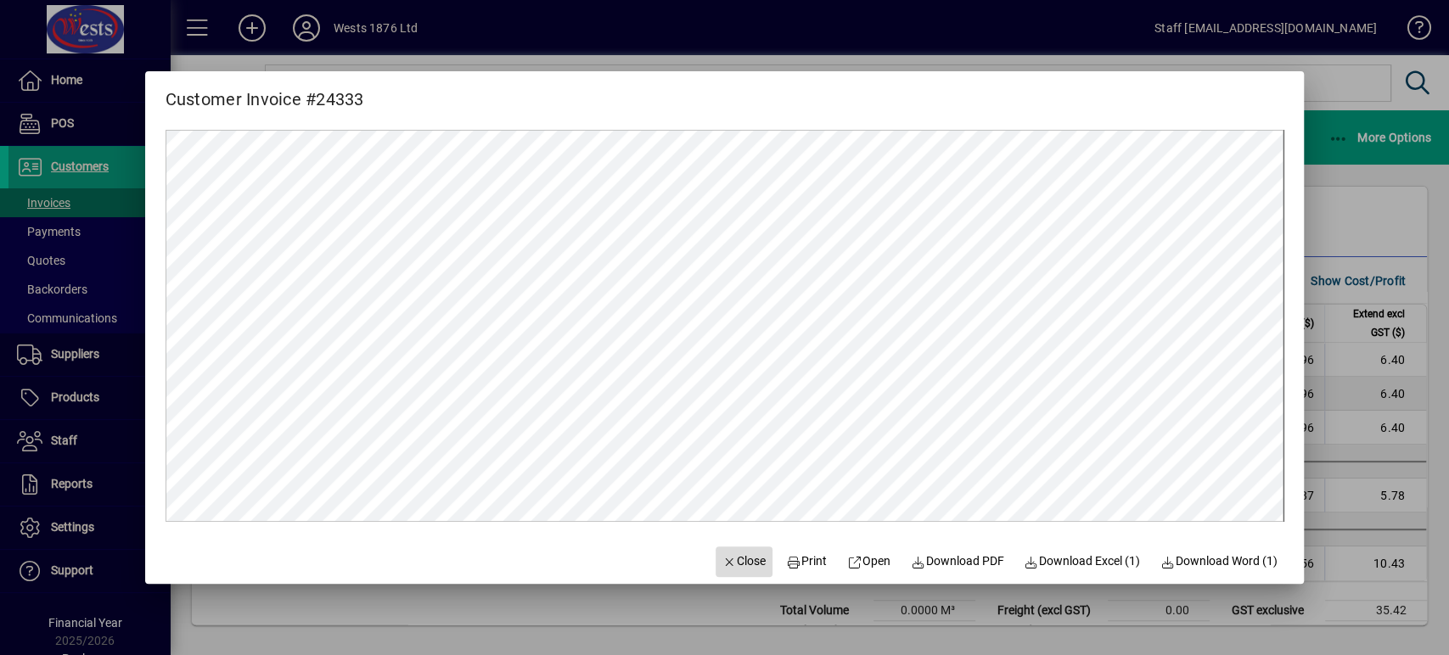 This screenshot has height=655, width=1449. What do you see at coordinates (1219, 561) in the screenshot?
I see `span: Download Word (1)` at bounding box center [1219, 561].